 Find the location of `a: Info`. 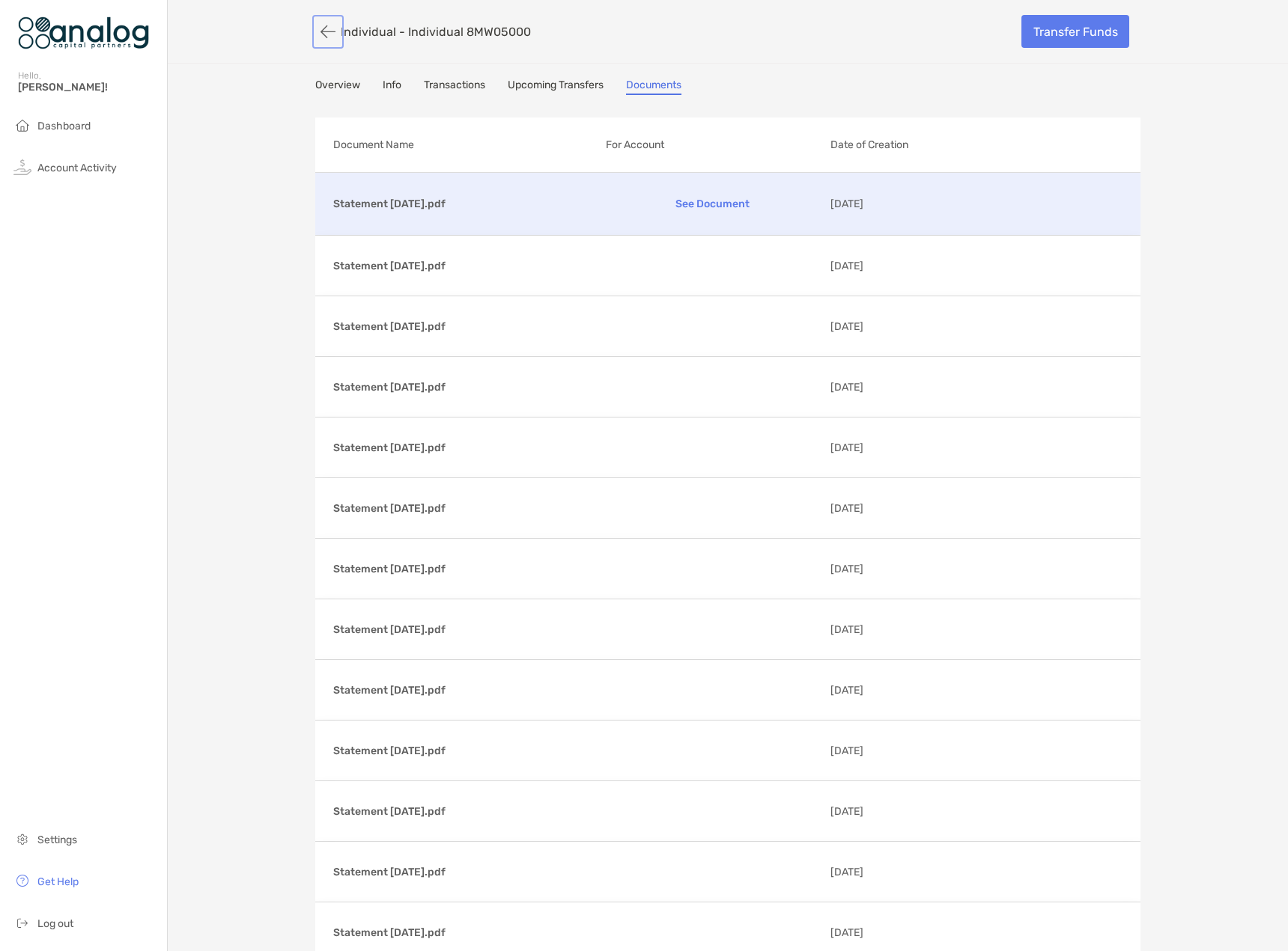

a: Info is located at coordinates (391, 87).